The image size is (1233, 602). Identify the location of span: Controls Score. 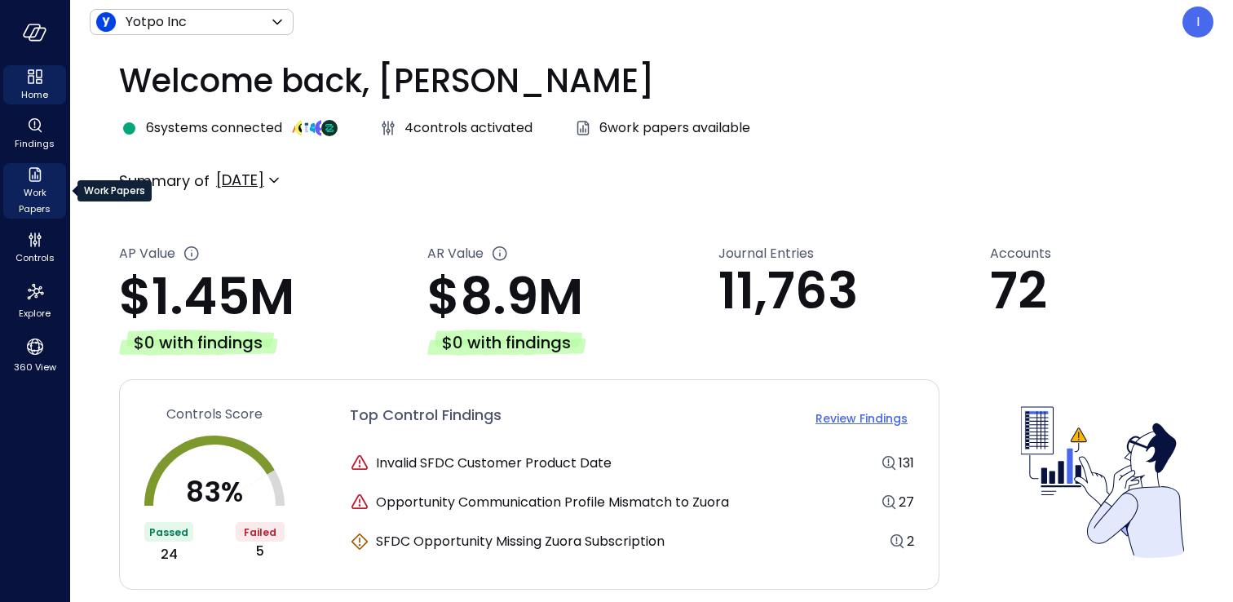
(214, 414).